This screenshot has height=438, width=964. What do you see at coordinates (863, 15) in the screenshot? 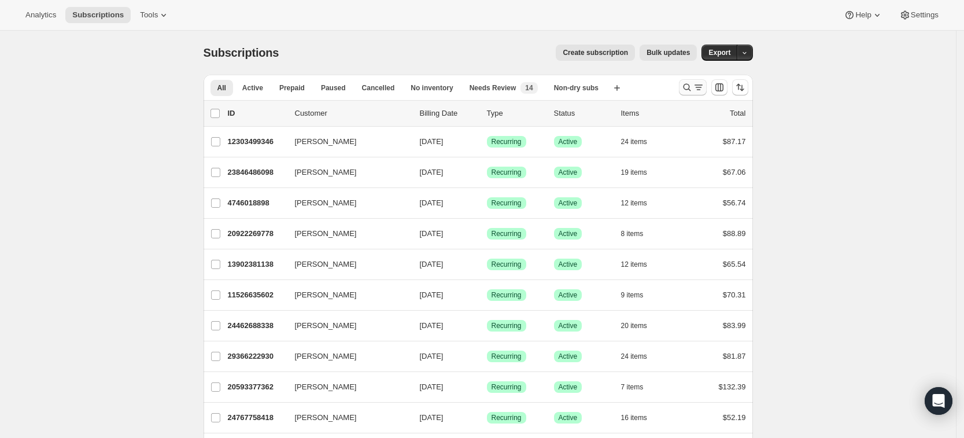
I see `span: Help` at bounding box center [863, 15].